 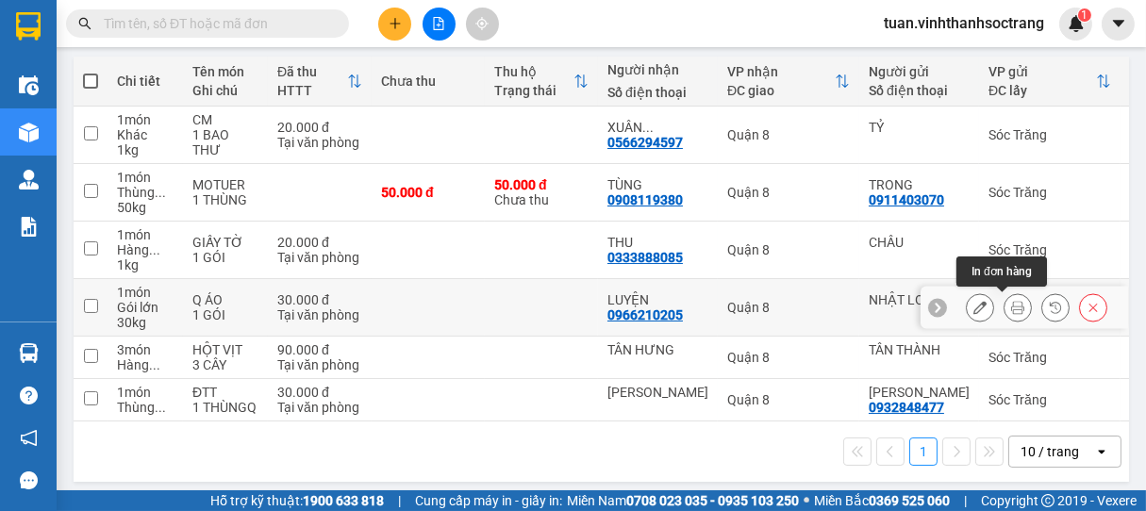 What do you see at coordinates (225, 315) in the screenshot?
I see `div: 1 GÓI` at bounding box center [225, 315].